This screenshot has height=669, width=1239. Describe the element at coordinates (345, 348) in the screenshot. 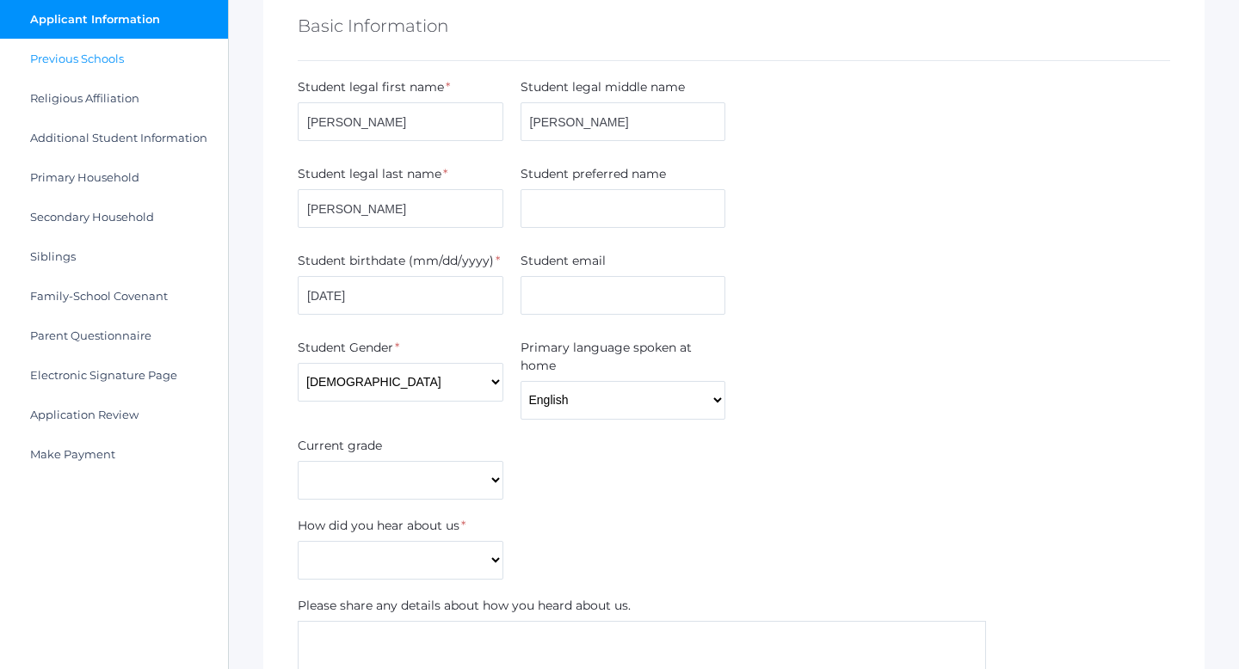

I see `label: Student Gender` at that location.